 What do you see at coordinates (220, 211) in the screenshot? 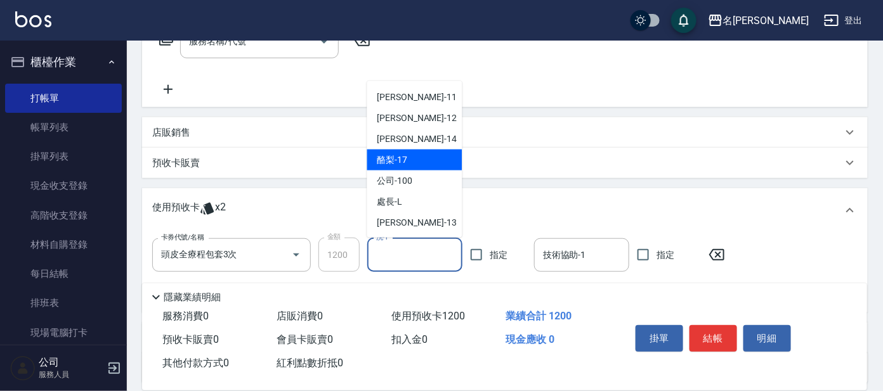
I see `span: x2` at bounding box center [220, 211].